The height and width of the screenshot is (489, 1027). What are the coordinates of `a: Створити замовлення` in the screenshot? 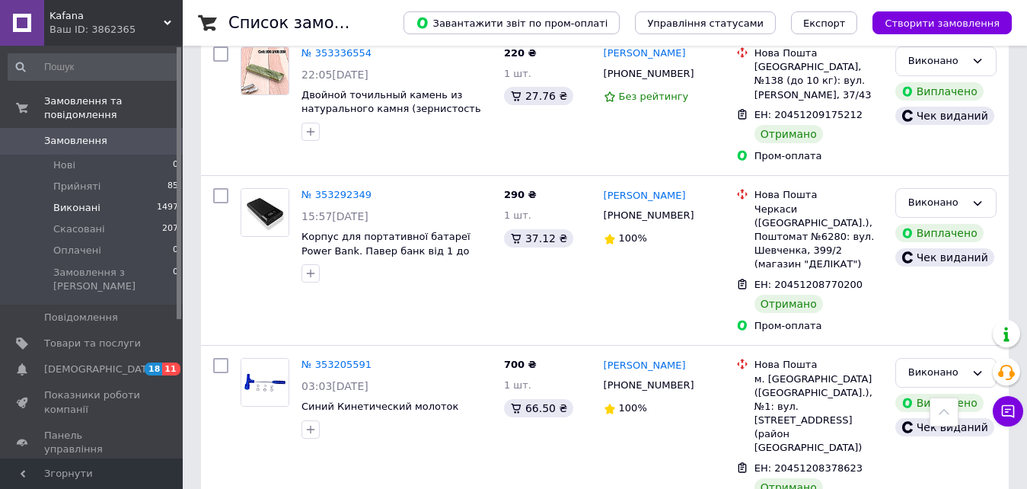 It's located at (934, 22).